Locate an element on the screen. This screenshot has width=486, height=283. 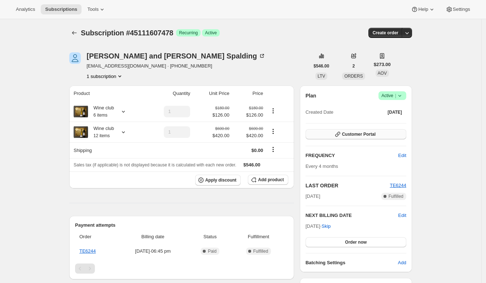
button: TE6244 is located at coordinates (398, 185).